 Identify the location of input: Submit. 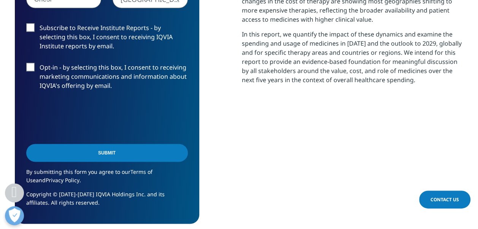
(107, 152).